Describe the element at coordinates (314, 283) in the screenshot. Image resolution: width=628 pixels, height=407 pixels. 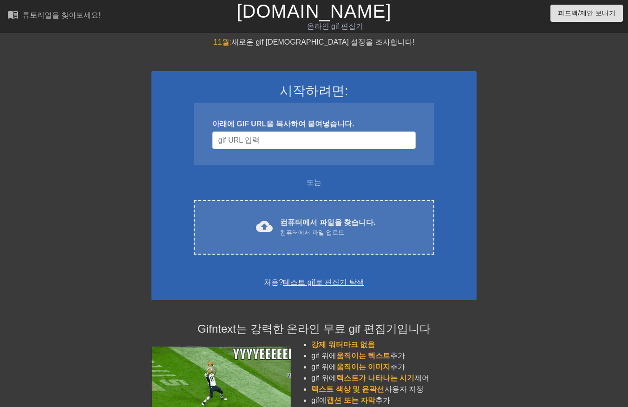
I see `div: 처음?` at that location.